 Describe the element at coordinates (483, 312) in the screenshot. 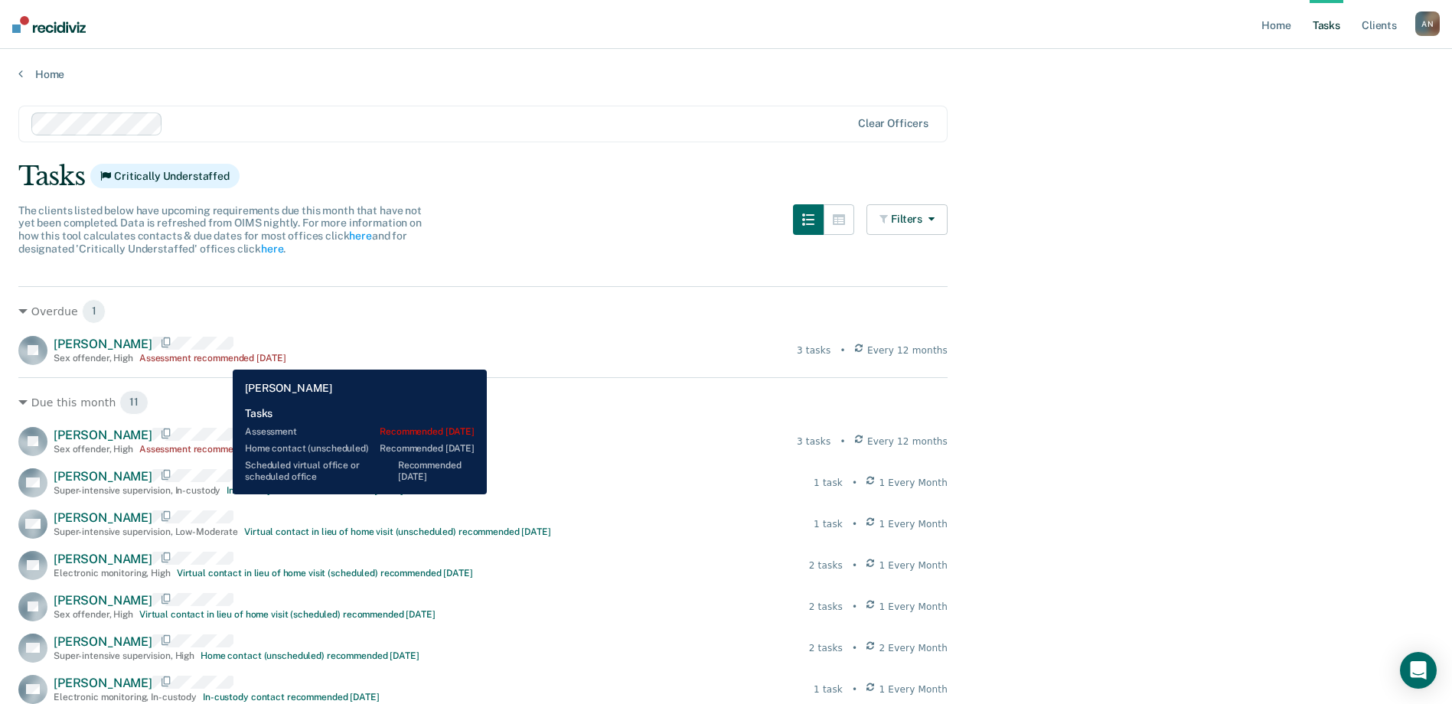

I see `div: Overdue 1` at that location.